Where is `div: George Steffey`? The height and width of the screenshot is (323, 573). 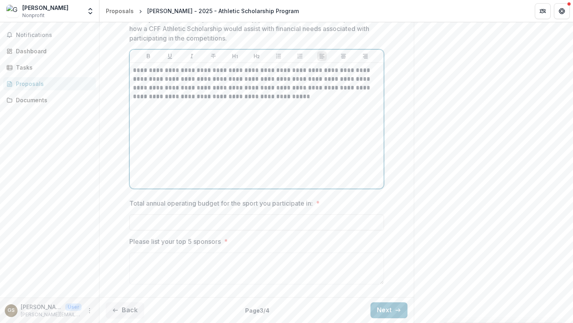 div: George Steffey is located at coordinates (11, 311).